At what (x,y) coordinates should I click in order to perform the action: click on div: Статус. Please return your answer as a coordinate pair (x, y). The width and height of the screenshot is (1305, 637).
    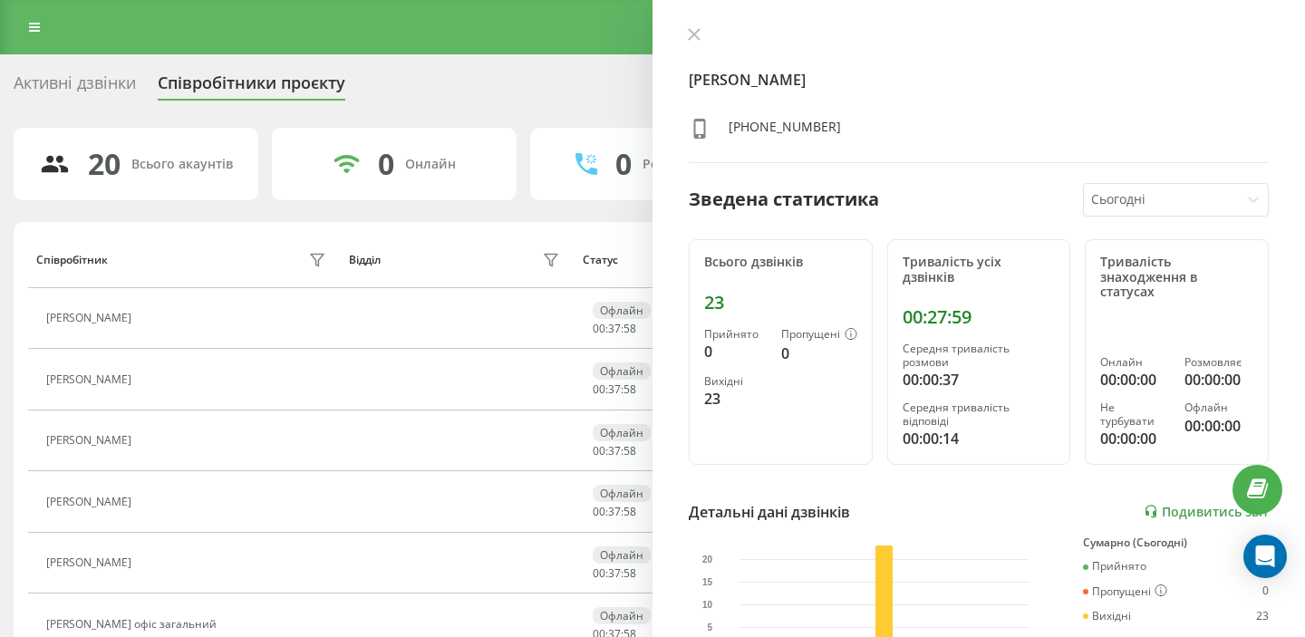
    Looking at the image, I should click on (600, 260).